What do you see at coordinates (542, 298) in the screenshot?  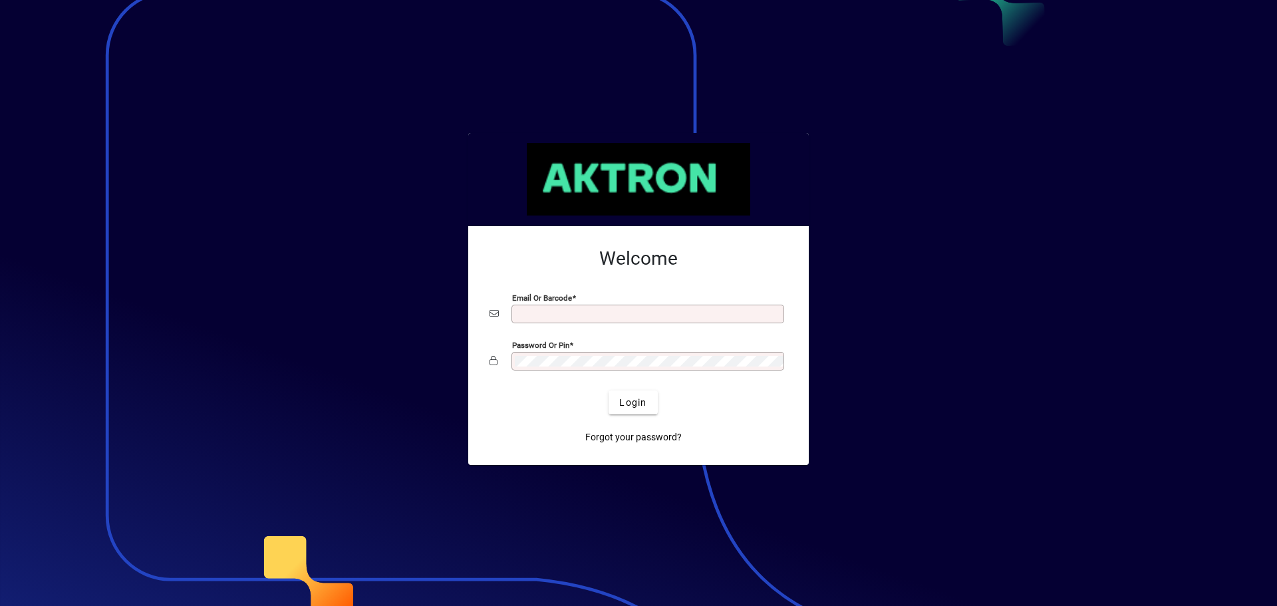 I see `mat-label: Email or Barcode` at bounding box center [542, 298].